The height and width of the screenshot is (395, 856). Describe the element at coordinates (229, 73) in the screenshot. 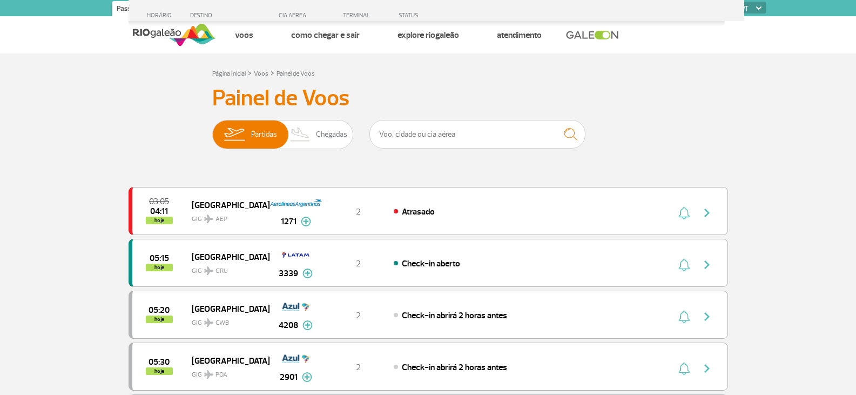

I see `a: Página Inicial` at that location.